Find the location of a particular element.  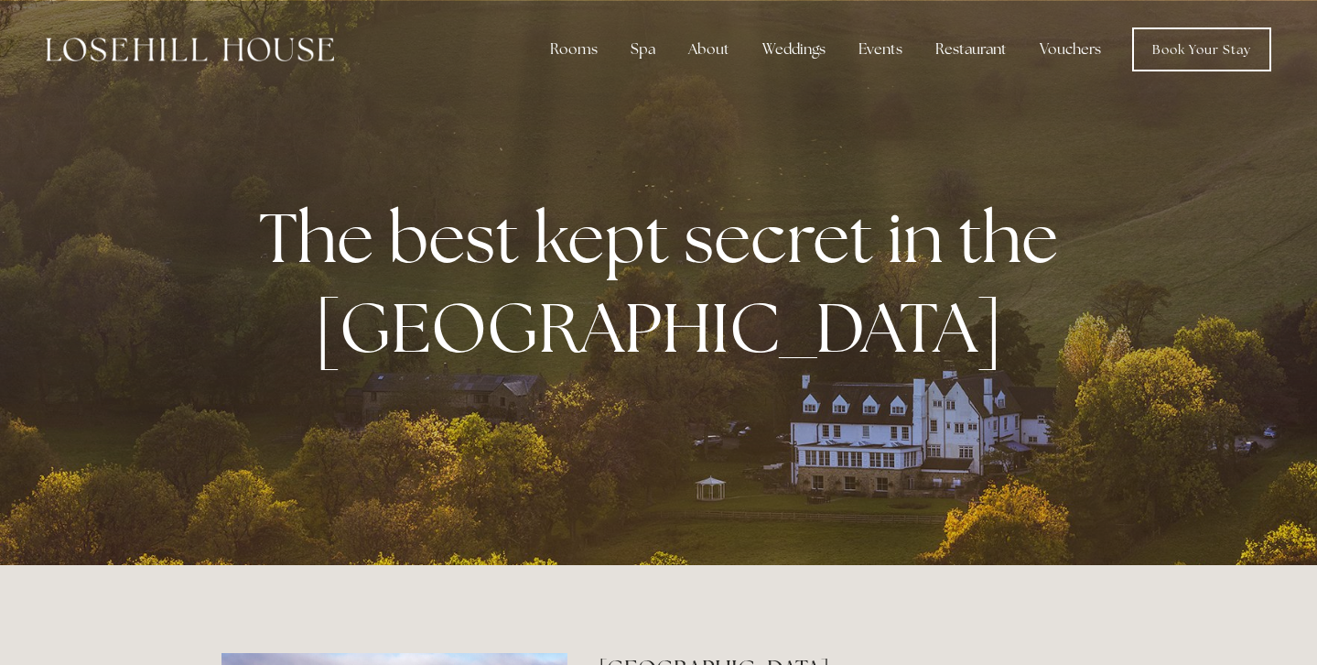

div: Weddings is located at coordinates (794, 49).